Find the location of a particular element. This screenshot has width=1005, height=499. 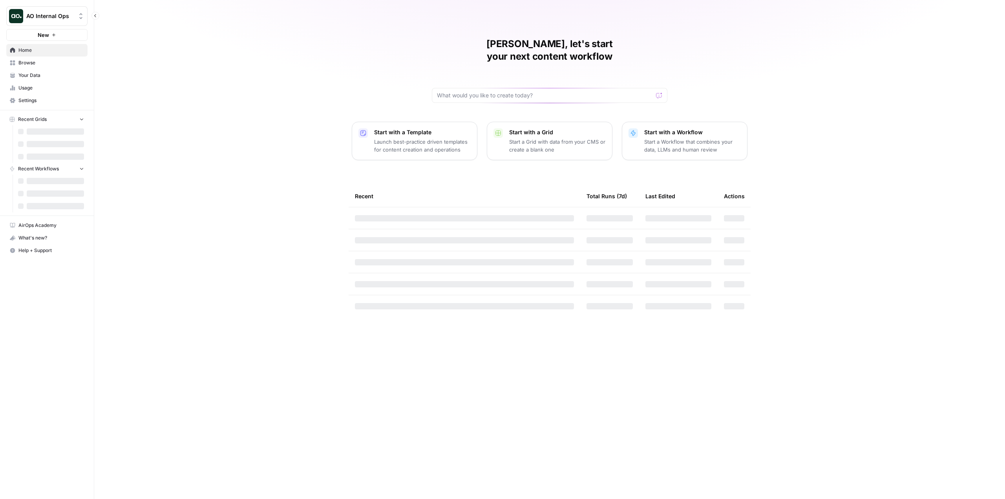

div: Last Edited is located at coordinates (661, 196).